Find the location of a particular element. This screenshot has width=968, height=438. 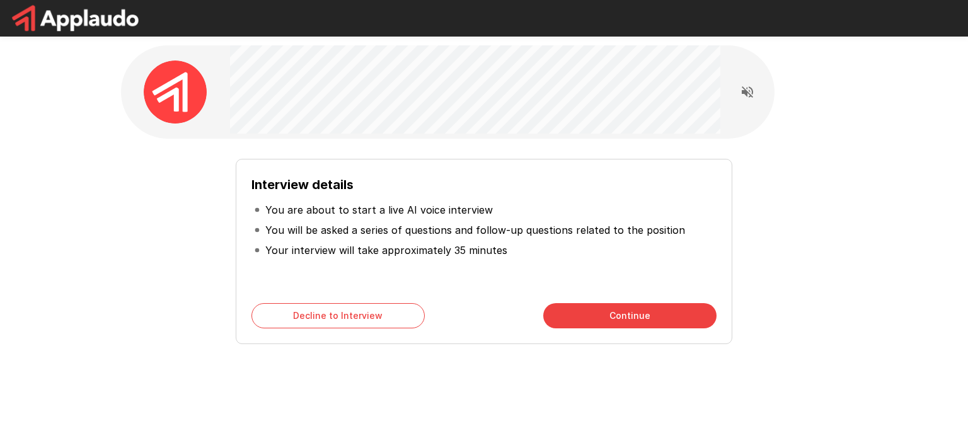

b: Interview details is located at coordinates (302, 185).